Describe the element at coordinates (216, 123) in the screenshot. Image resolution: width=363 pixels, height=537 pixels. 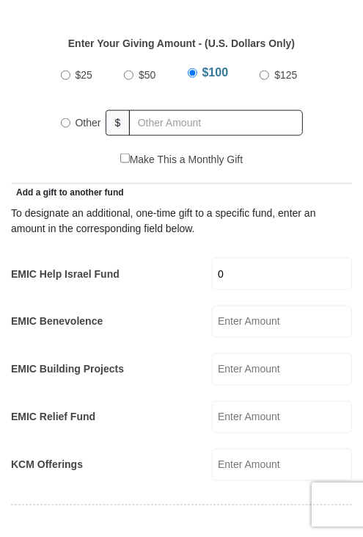
I see `input: Other Amount` at that location.